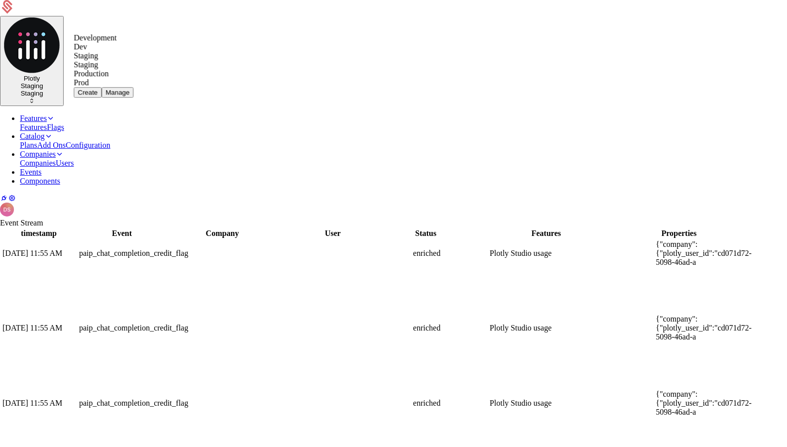 This screenshot has height=447, width=787. What do you see at coordinates (104, 74) in the screenshot?
I see `div: Production` at bounding box center [104, 74].